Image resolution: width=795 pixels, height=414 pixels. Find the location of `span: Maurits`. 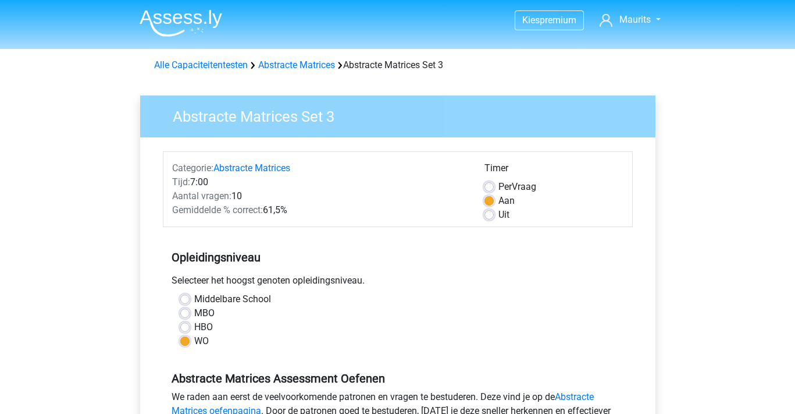

span: Maurits is located at coordinates (635, 19).